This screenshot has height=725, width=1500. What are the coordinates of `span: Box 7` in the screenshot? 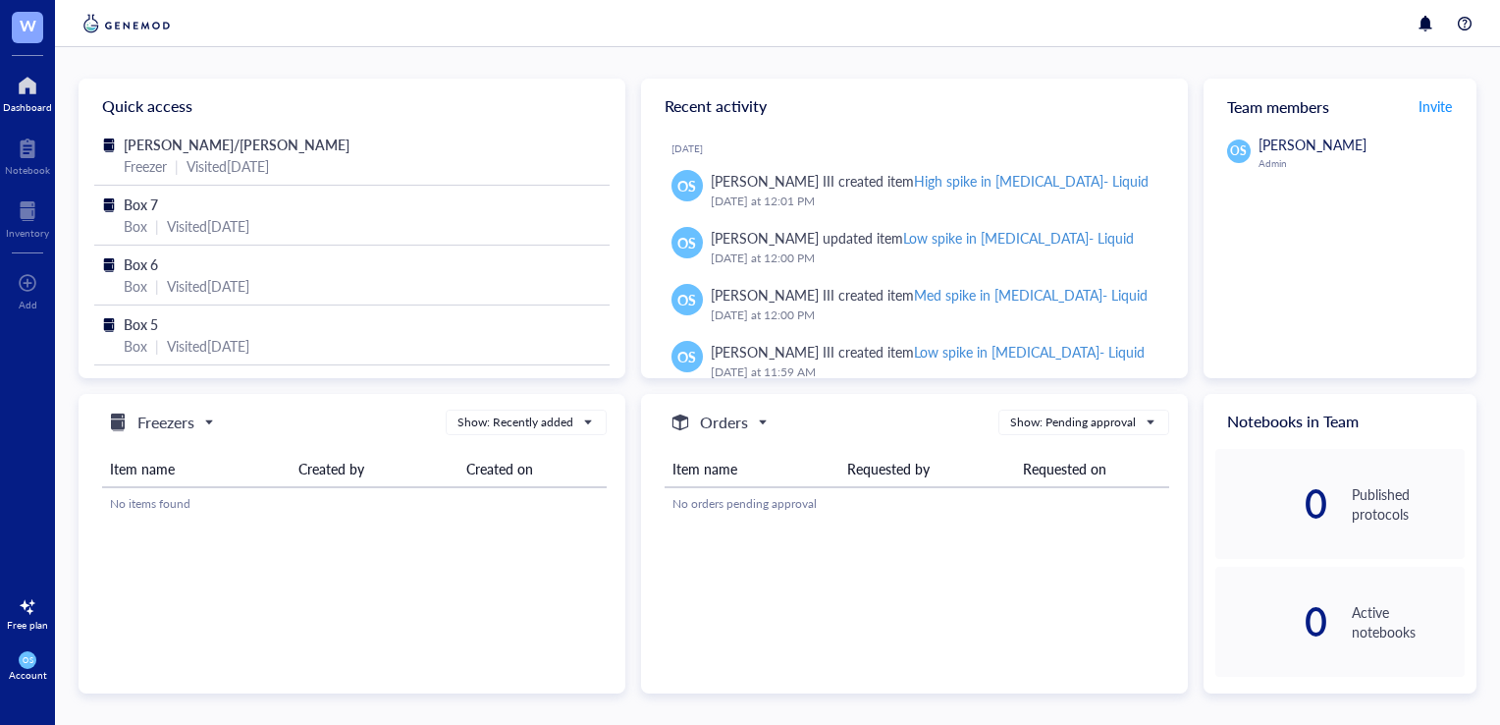 It's located at (140, 204).